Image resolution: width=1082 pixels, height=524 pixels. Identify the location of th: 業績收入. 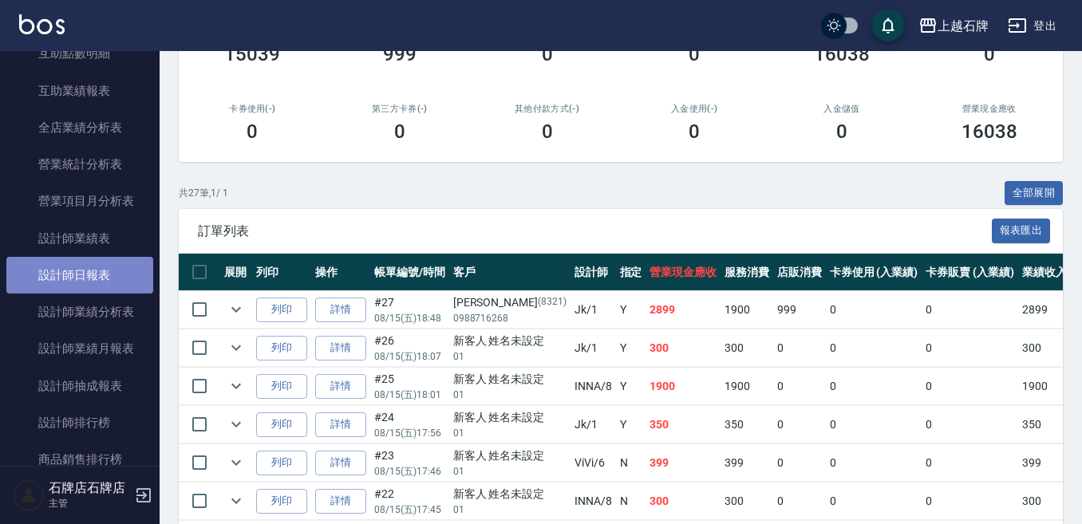
(1044, 272).